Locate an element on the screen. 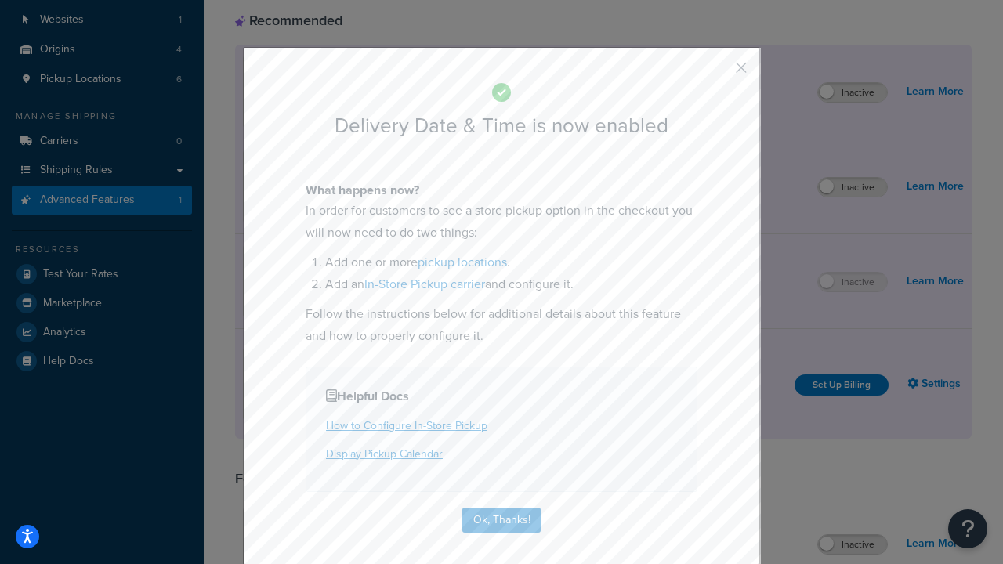 This screenshot has width=1003, height=564. p: In order for customers to see a store pickup option in the checkout you will now need to do two t... is located at coordinates (501, 222).